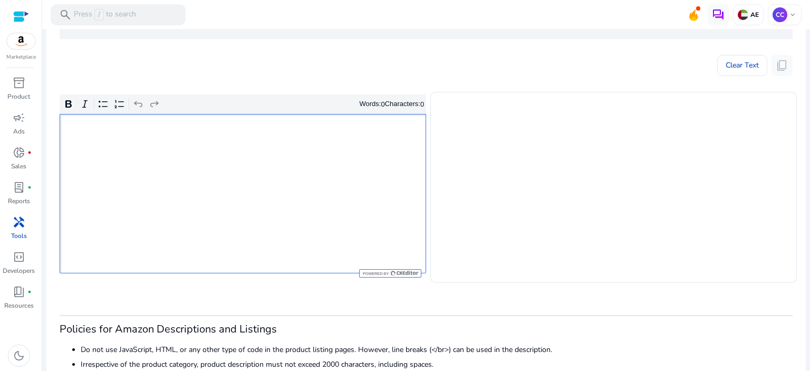 The height and width of the screenshot is (371, 810). I want to click on span: book_4, so click(19, 291).